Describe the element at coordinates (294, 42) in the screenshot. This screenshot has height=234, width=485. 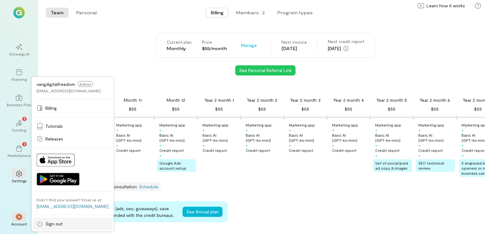
I see `div: Next invoice` at that location.